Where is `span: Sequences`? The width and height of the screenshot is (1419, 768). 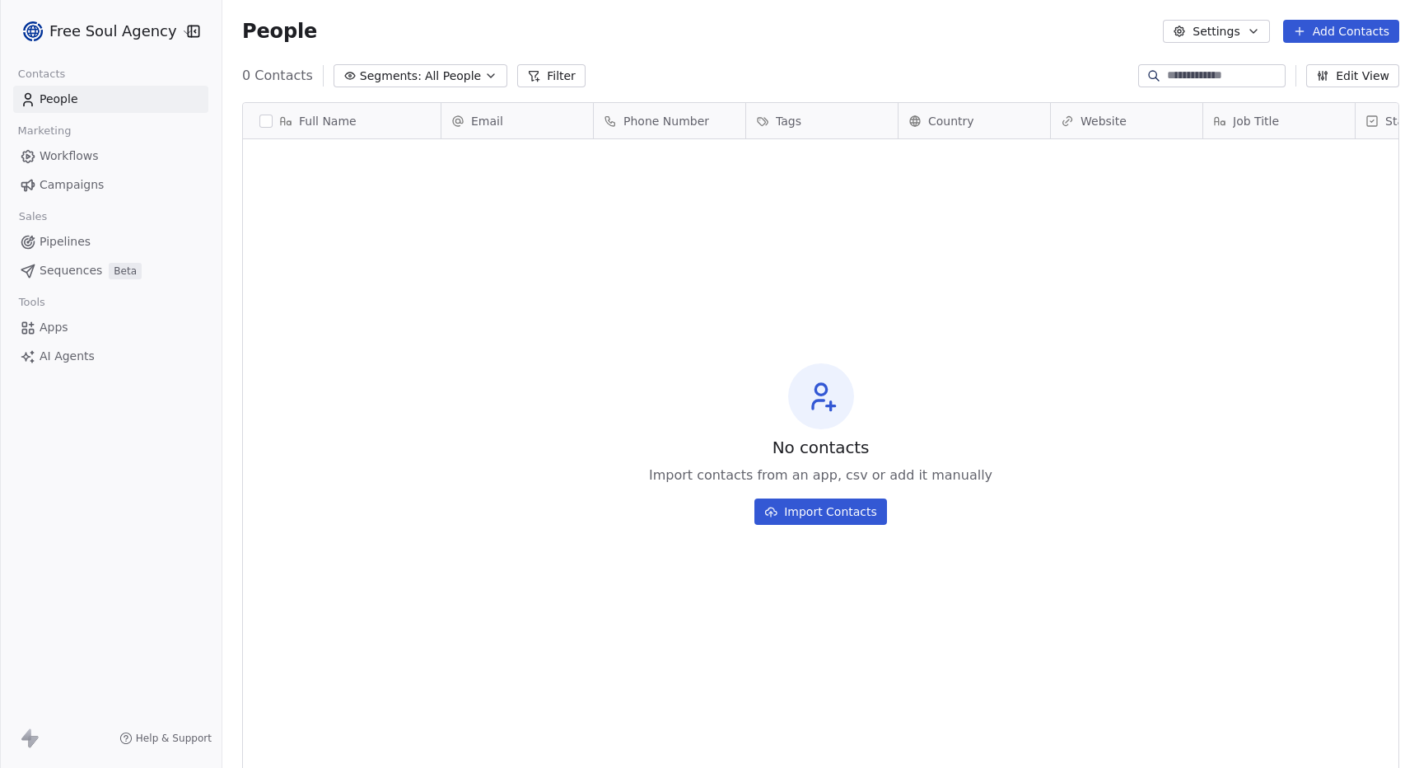 span: Sequences is located at coordinates (71, 270).